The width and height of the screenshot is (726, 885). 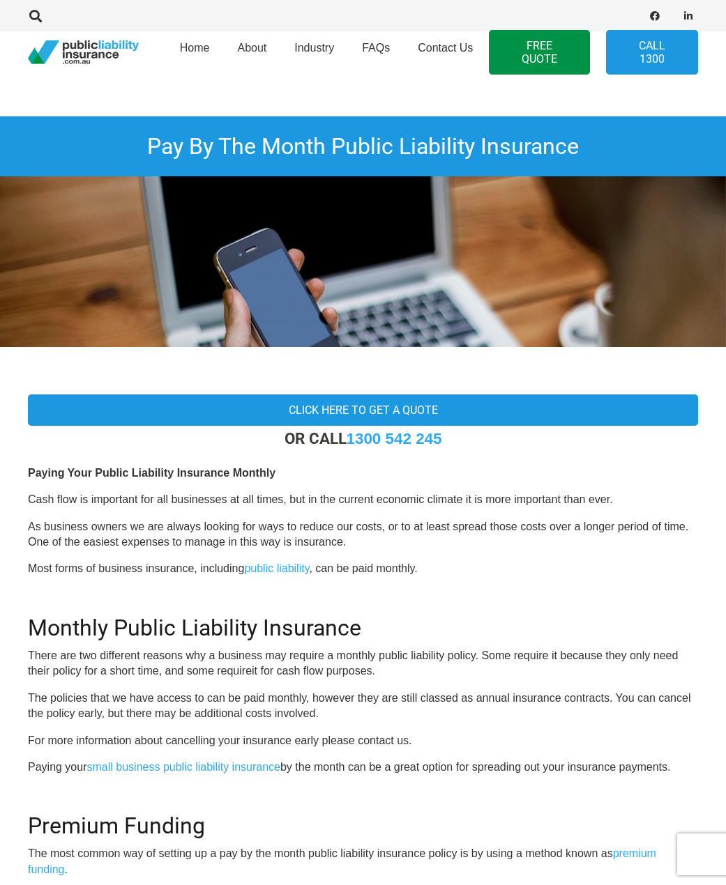 What do you see at coordinates (362, 410) in the screenshot?
I see `a: Click here to get a quote` at bounding box center [362, 410].